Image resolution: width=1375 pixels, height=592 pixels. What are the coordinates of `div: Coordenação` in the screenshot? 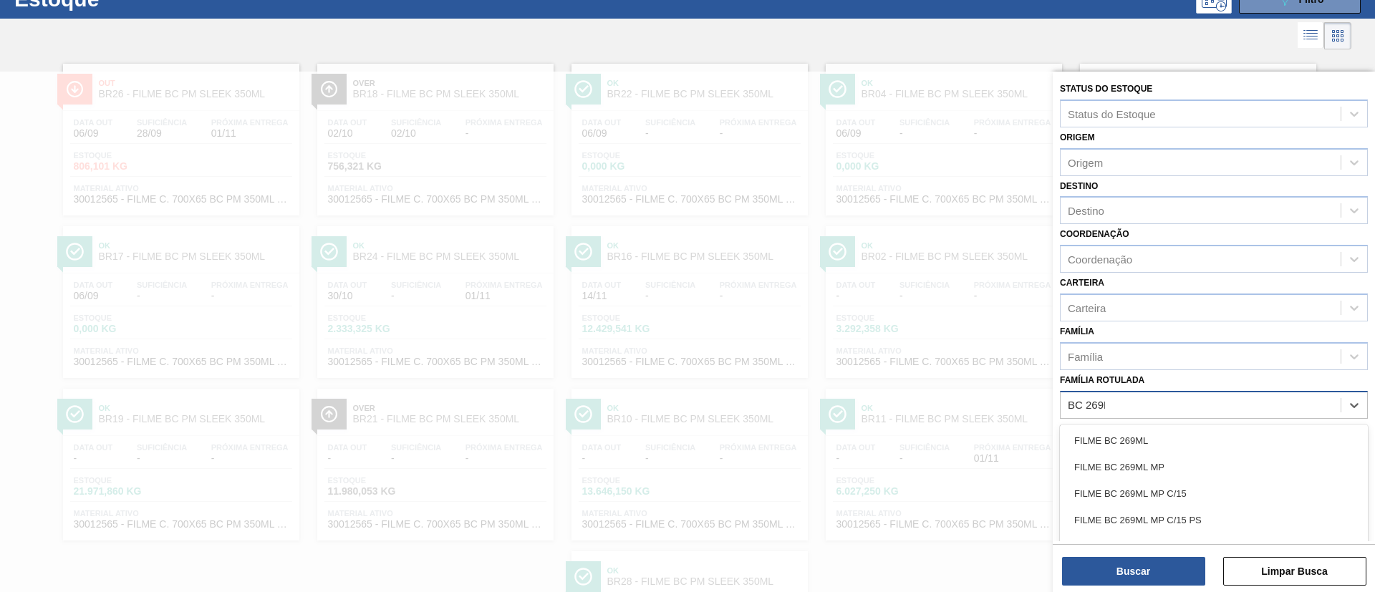 It's located at (1100, 259).